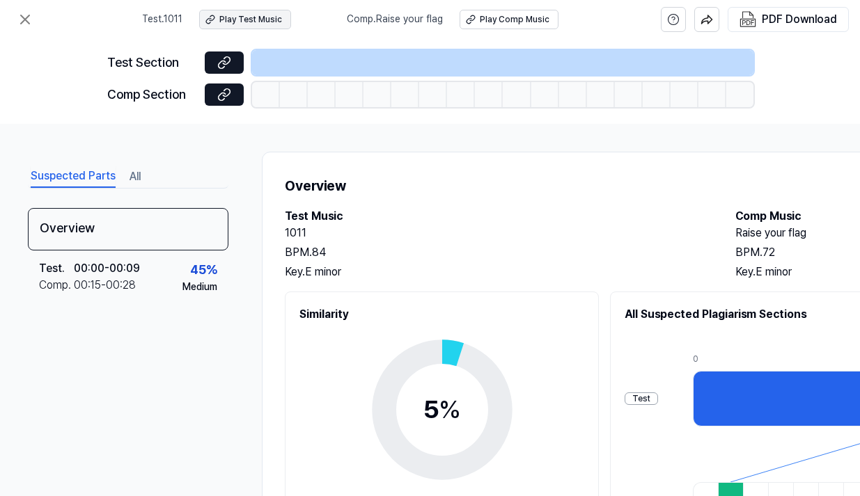 This screenshot has height=496, width=860. What do you see at coordinates (152, 63) in the screenshot?
I see `div: Test Section` at bounding box center [152, 63].